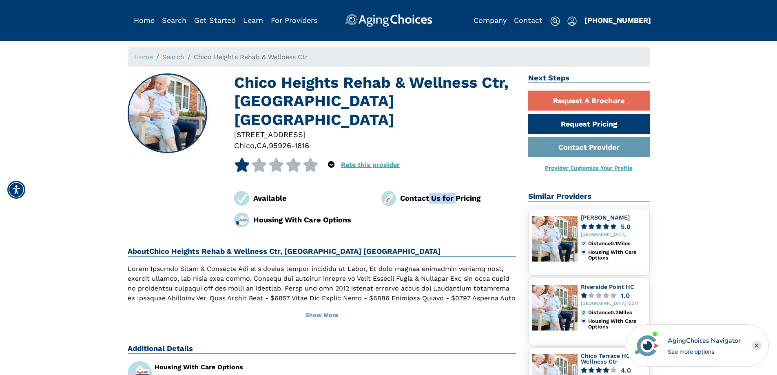 The width and height of the screenshot is (777, 375). Describe the element at coordinates (555, 21) in the screenshot. I see `img: search-icon.svg` at that location.